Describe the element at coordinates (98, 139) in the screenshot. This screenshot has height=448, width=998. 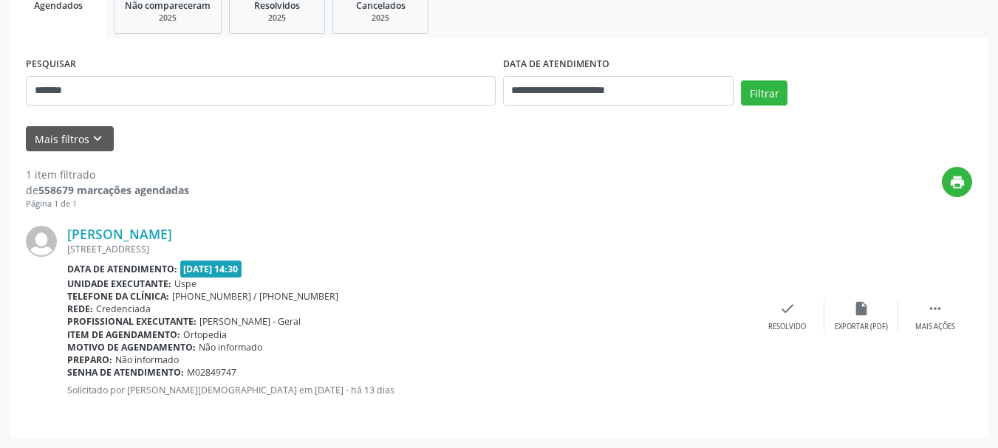
I see `i: keyboard_arrow_down` at that location.